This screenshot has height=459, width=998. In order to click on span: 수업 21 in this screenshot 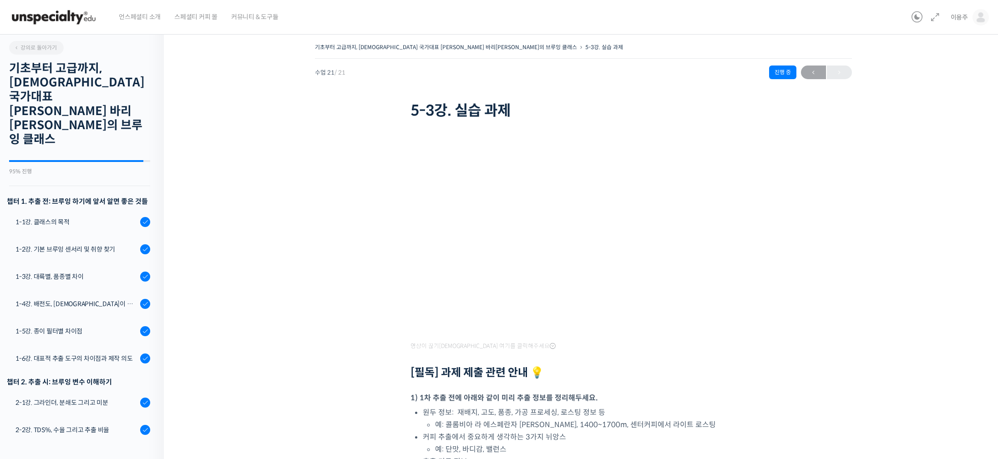, I will do `click(330, 72)`.